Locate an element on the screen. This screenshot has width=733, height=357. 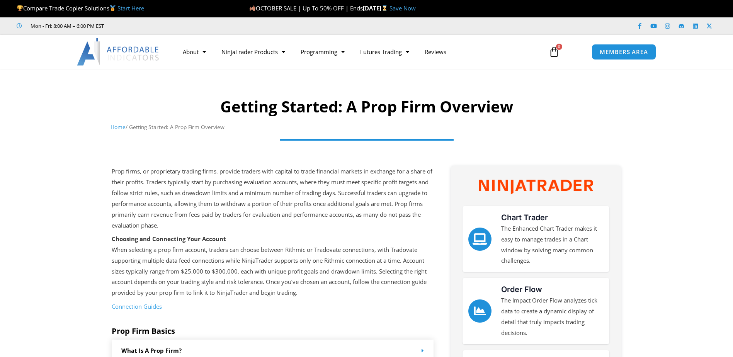
p: Prop firms, or proprietary trading firms, provide traders with capital to trade financial markets... is located at coordinates (273, 198).